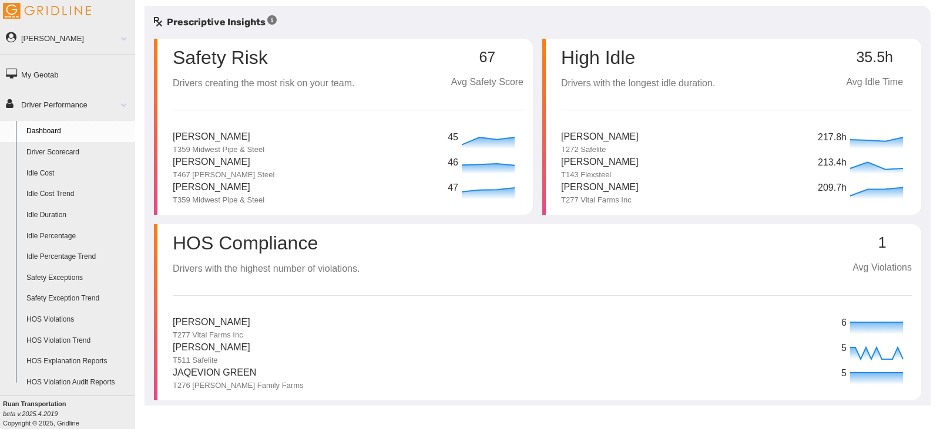  What do you see at coordinates (266, 269) in the screenshot?
I see `p: Drivers with the highest number of violations.` at bounding box center [266, 269].